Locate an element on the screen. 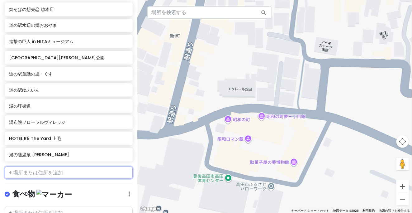  img: グーグル is located at coordinates (149, 209).